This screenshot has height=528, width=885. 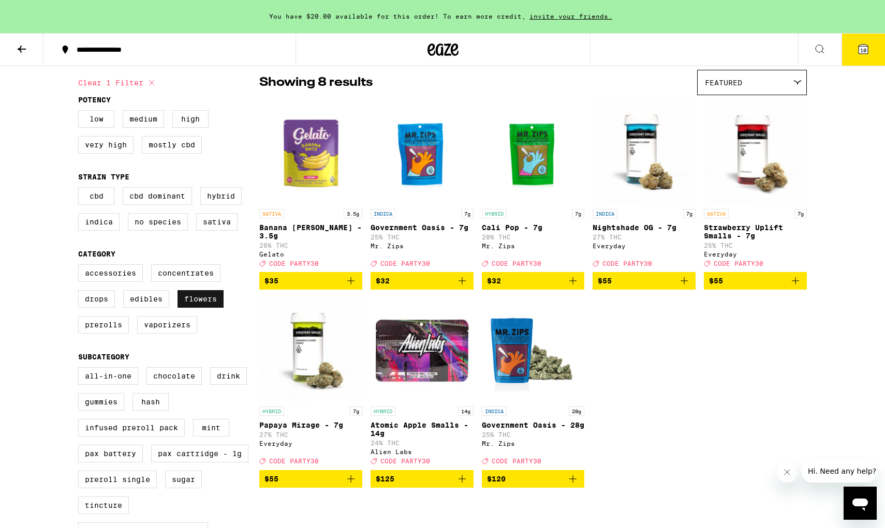 What do you see at coordinates (200, 299) in the screenshot?
I see `label: Flowers` at bounding box center [200, 299].